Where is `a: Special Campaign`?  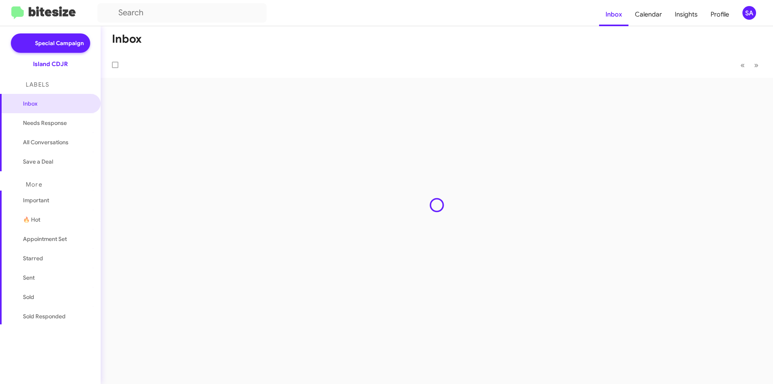 a: Special Campaign is located at coordinates (50, 43).